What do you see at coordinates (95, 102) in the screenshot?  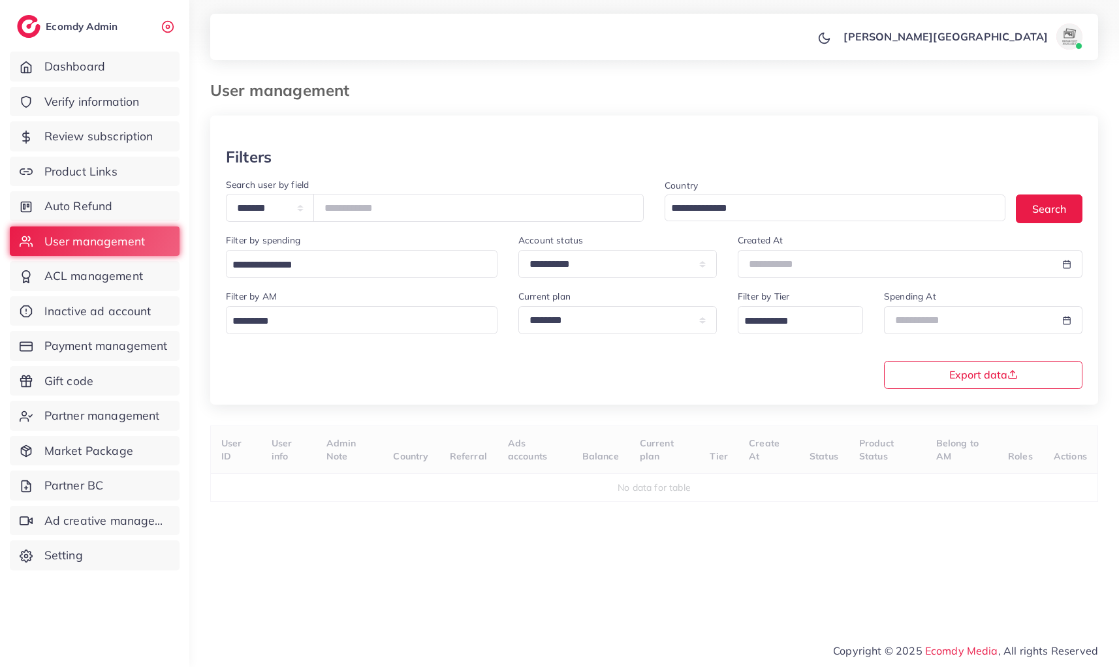 I see `a: Verify information` at bounding box center [95, 102].